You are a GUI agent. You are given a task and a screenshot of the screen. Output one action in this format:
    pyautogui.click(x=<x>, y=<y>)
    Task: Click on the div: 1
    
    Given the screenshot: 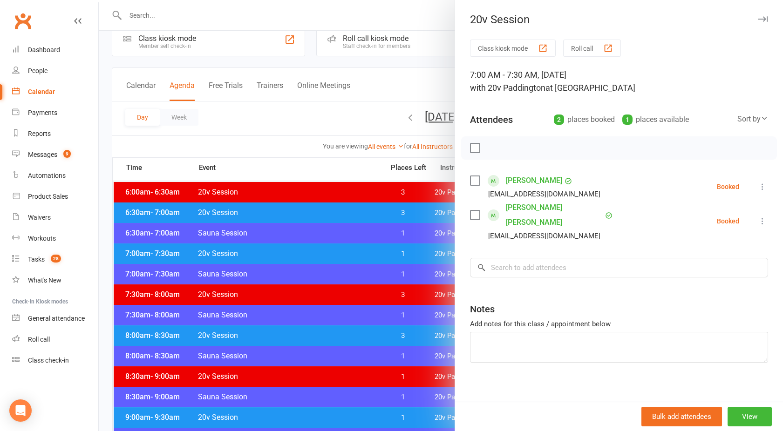 What is the action you would take?
    pyautogui.click(x=627, y=120)
    